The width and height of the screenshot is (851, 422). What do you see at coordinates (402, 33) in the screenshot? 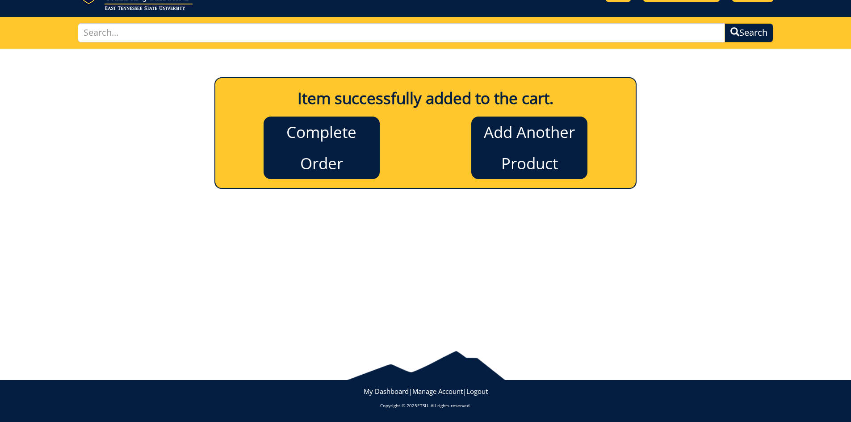
I see `input: Search...` at bounding box center [402, 33].